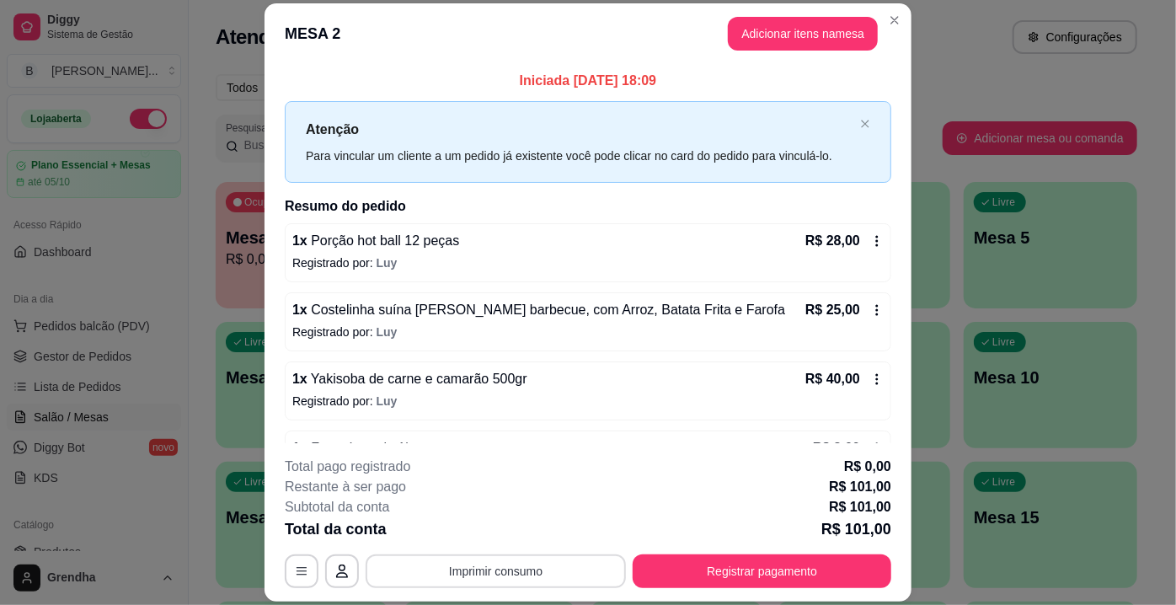  I want to click on p: Total da conta, so click(335, 529).